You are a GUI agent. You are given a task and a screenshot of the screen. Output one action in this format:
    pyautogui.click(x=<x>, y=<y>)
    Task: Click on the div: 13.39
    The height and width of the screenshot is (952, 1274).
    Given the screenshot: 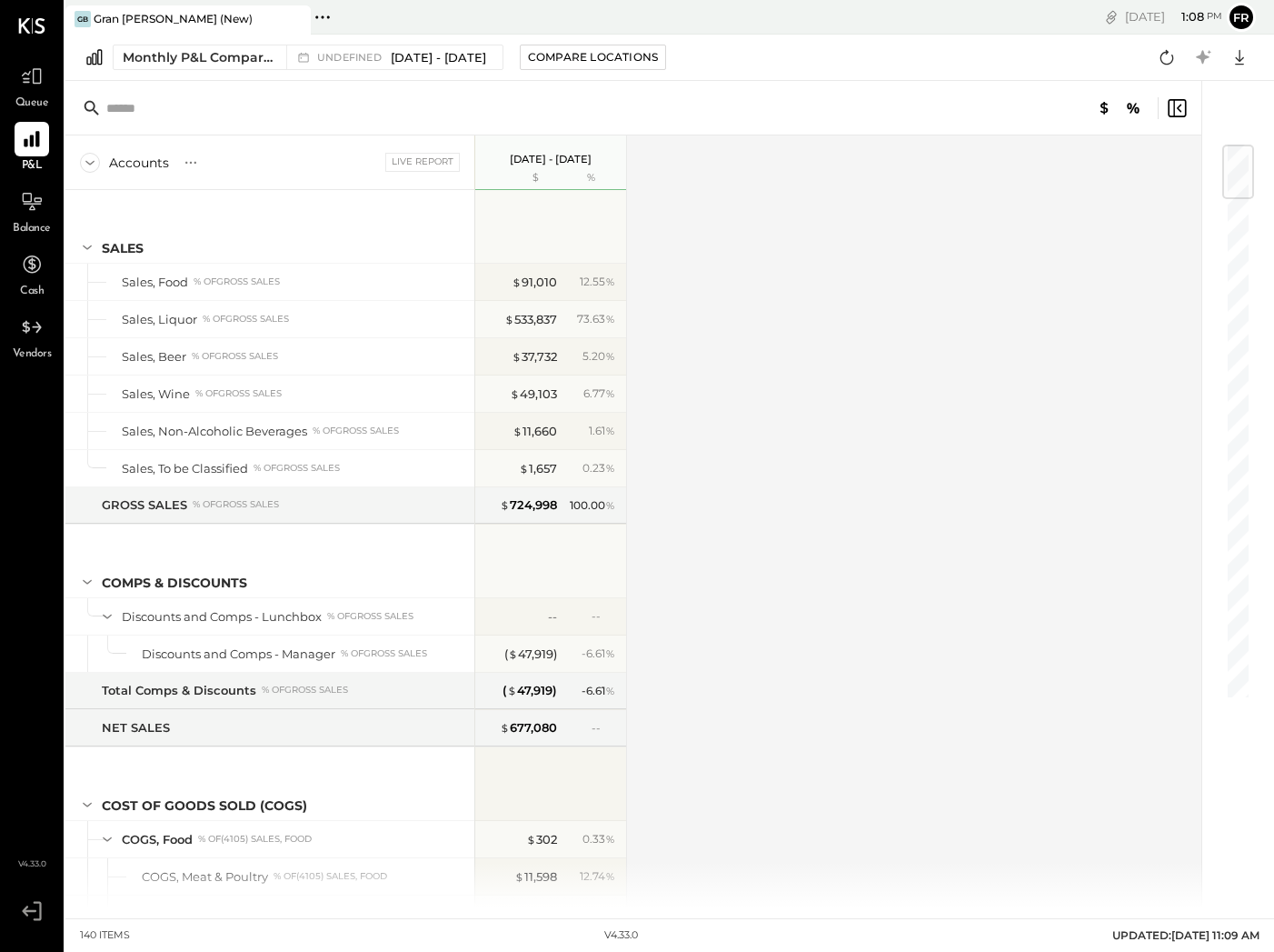 What is the action you would take?
    pyautogui.click(x=597, y=913)
    